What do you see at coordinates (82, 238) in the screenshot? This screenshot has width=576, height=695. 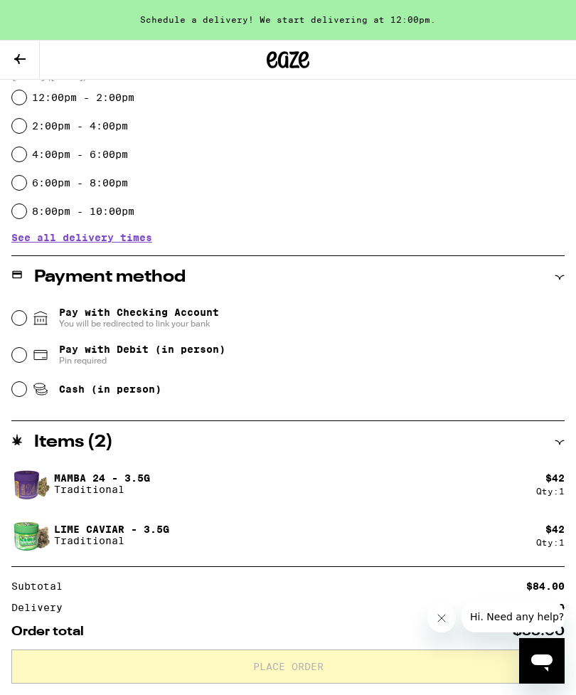 I see `button: See all delivery times` at bounding box center [82, 238].